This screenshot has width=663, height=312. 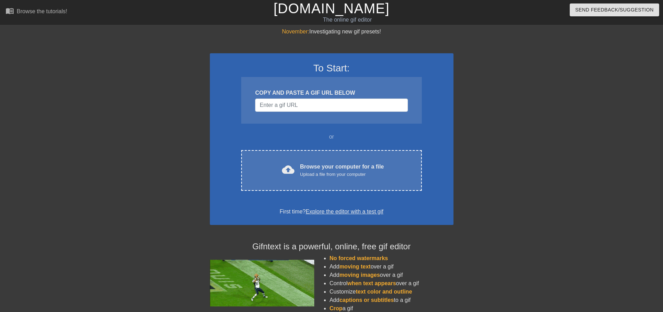 I want to click on span: menu_book, so click(x=10, y=11).